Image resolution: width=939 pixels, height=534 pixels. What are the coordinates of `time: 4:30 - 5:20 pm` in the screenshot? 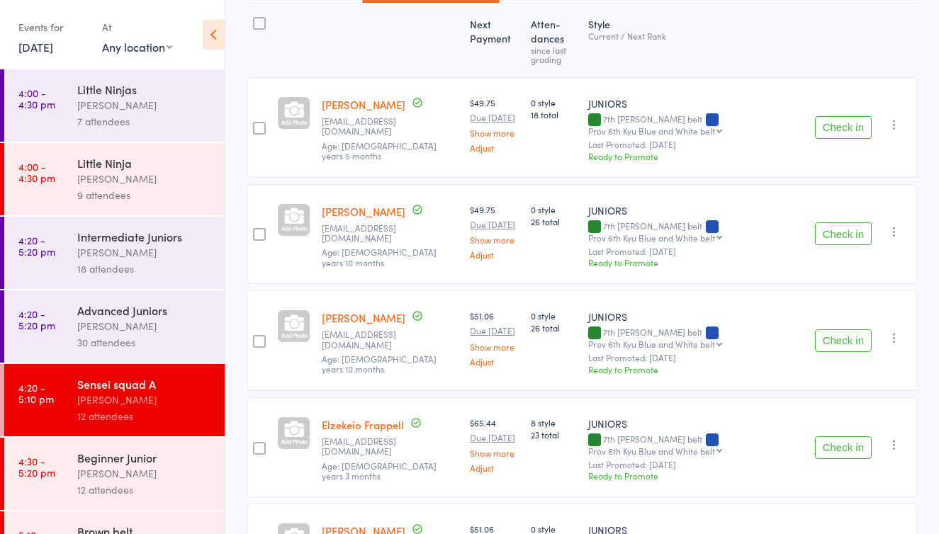 It's located at (37, 467).